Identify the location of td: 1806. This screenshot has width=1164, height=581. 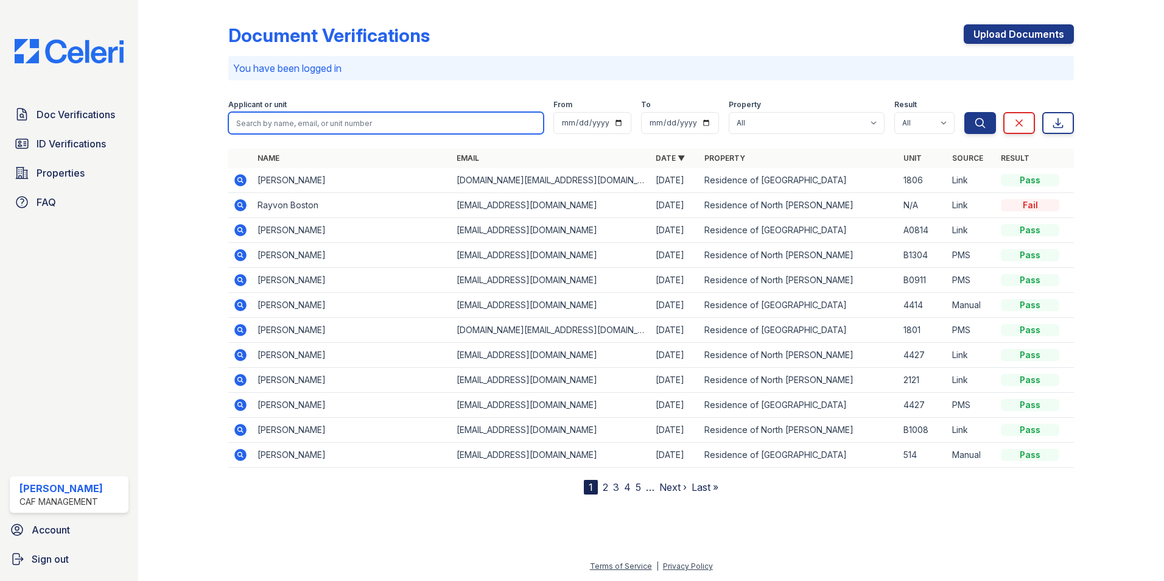
(923, 180).